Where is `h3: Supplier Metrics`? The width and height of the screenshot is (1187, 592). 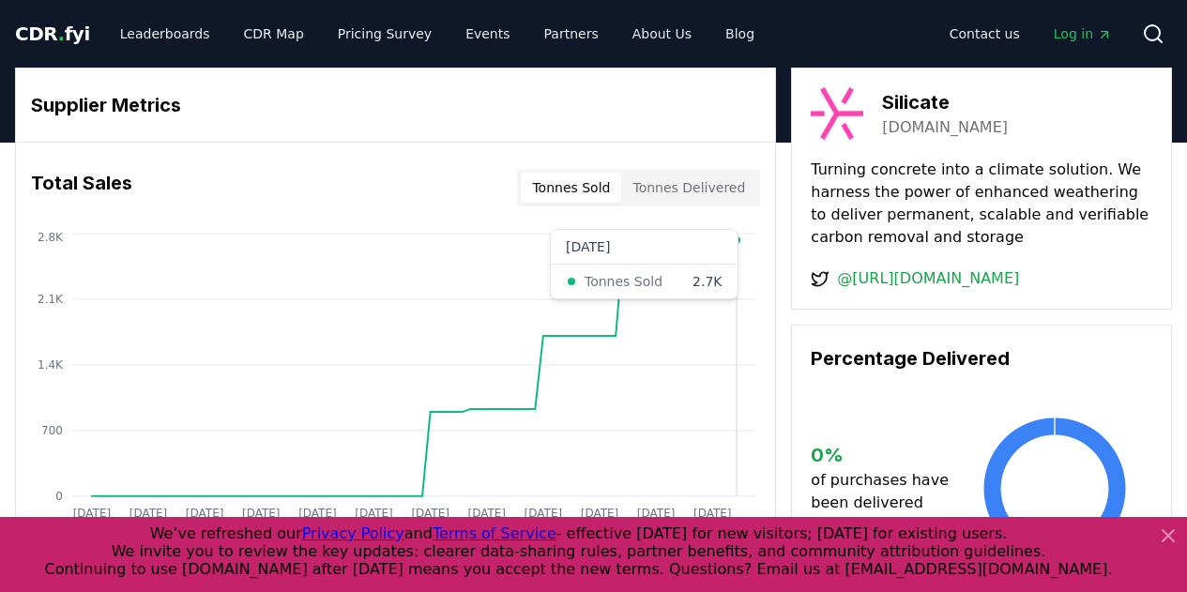 h3: Supplier Metrics is located at coordinates (395, 105).